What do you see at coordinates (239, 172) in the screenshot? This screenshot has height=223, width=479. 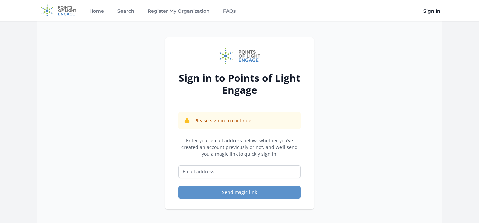 I see `input: Email address` at bounding box center [239, 172].